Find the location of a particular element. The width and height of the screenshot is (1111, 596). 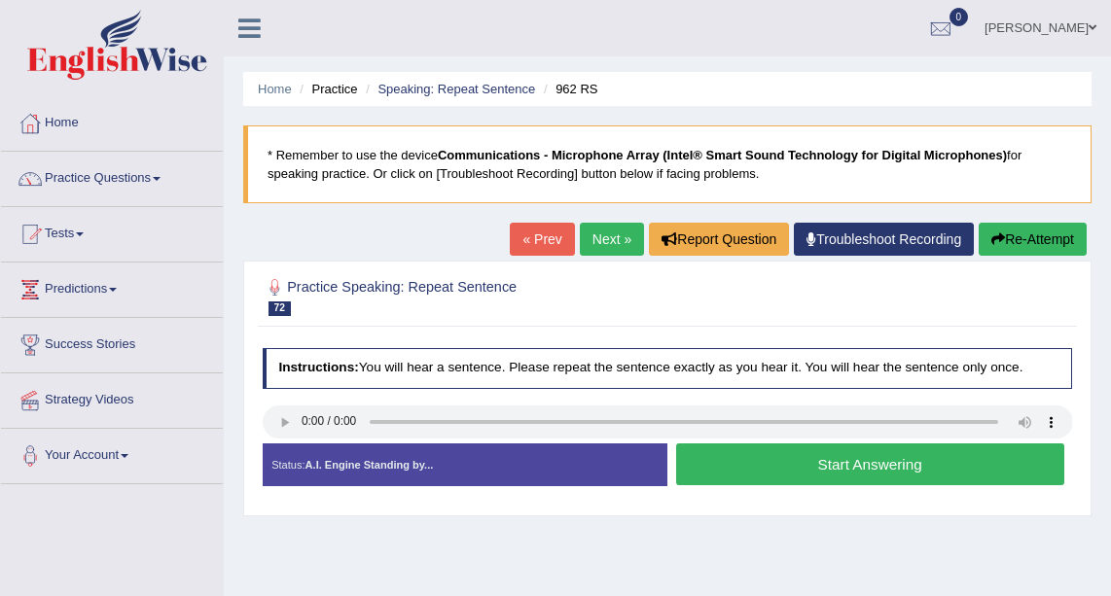

h2: Practice Speaking: Repeat Sentence is located at coordinates (514, 296).